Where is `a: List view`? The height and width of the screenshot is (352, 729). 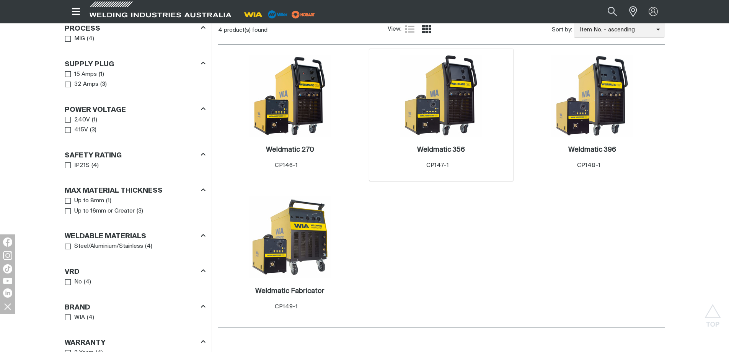
a: List view is located at coordinates (410, 29).